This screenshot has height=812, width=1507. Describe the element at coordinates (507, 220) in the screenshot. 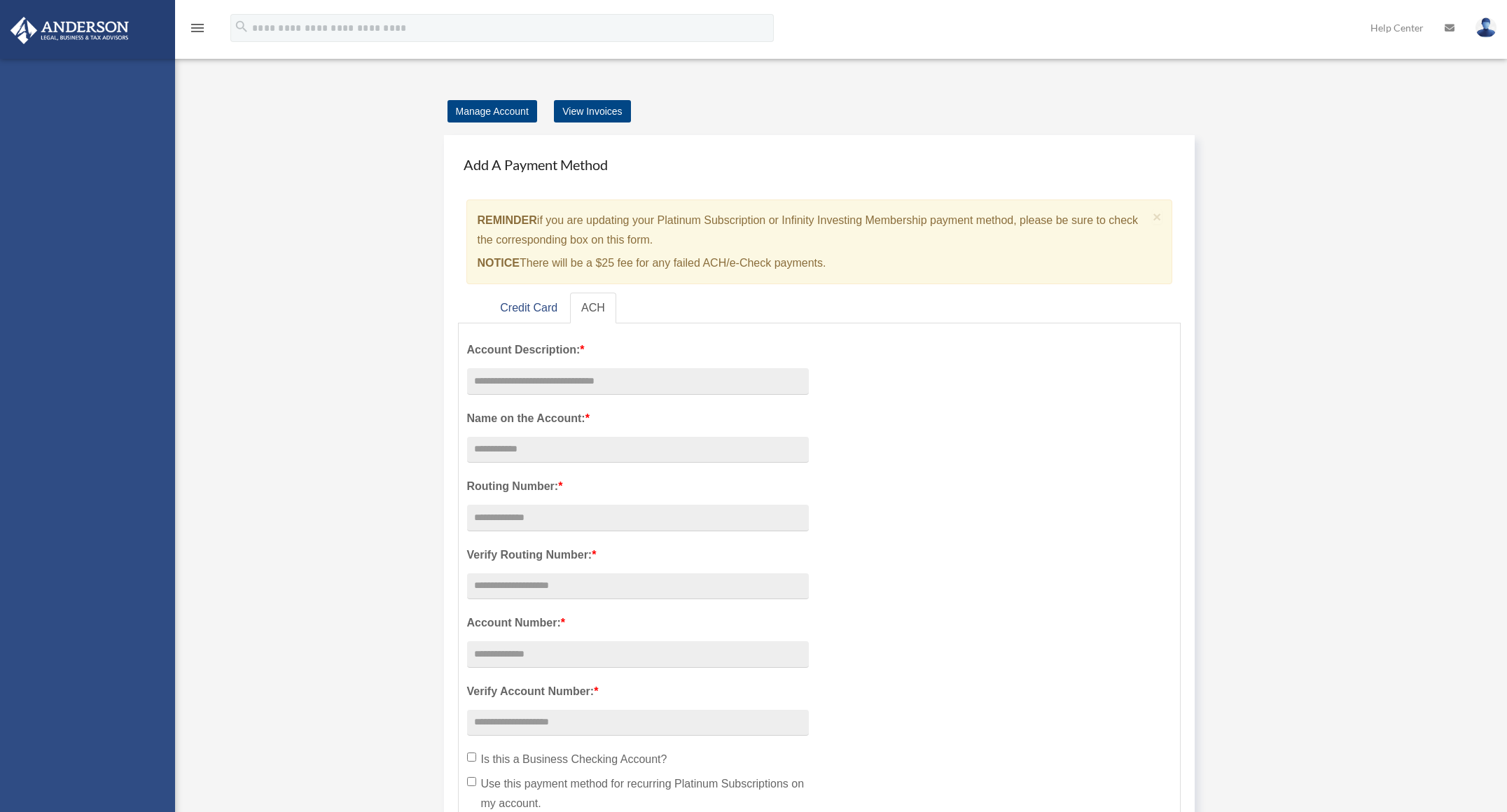

I see `strong: REMINDER` at that location.